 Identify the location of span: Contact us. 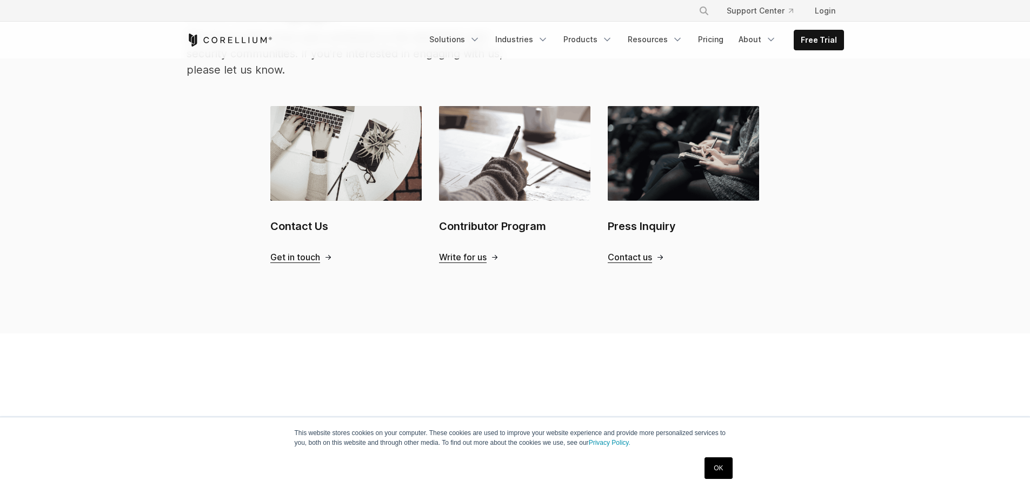
(630, 257).